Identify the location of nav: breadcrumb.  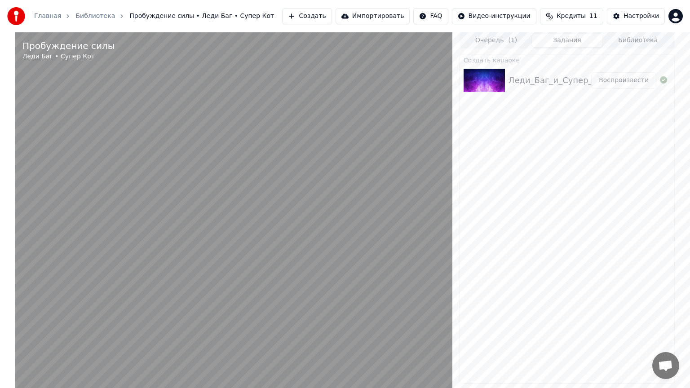
(154, 16).